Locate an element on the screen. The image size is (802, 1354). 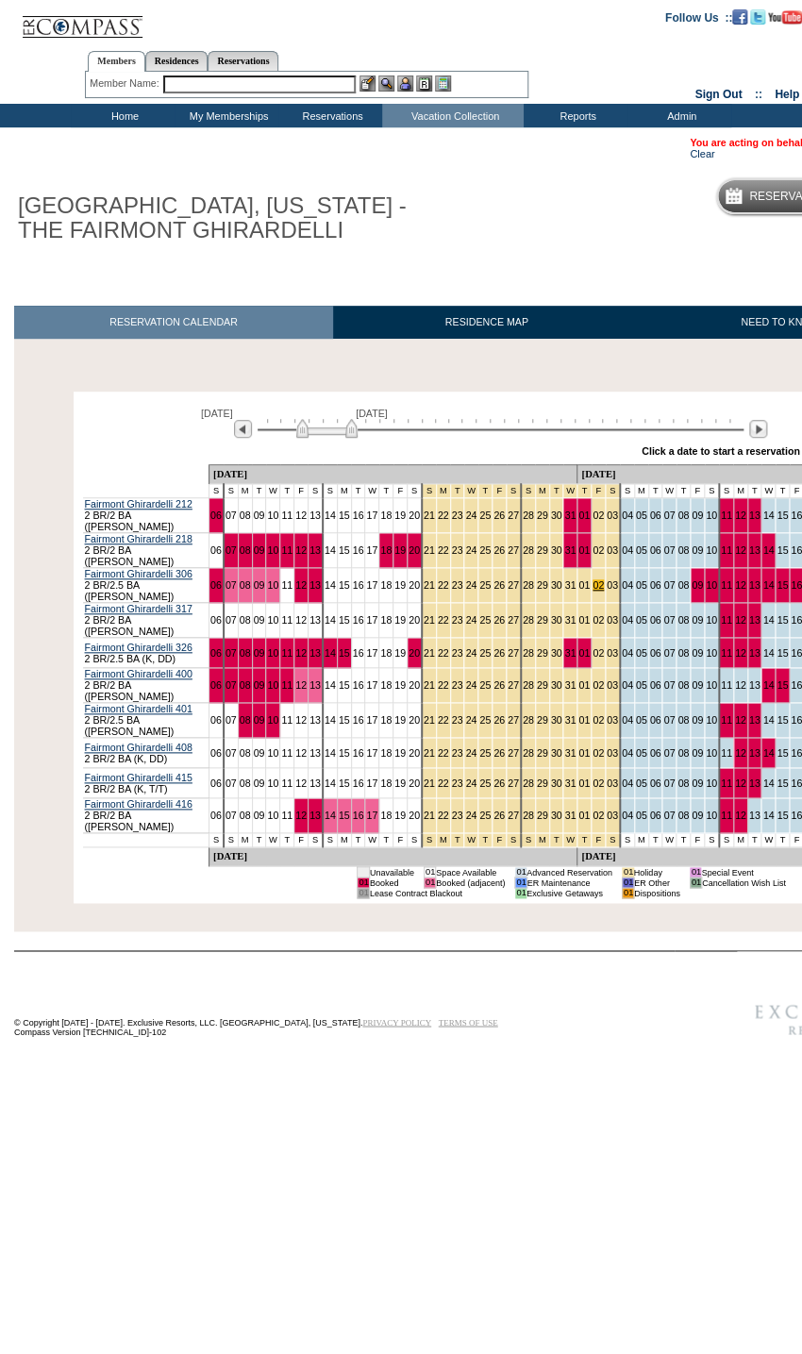
td: Home is located at coordinates (123, 115).